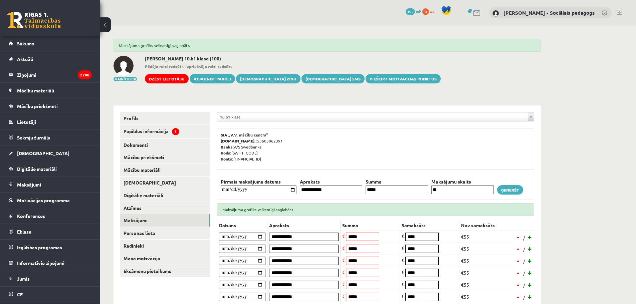 This screenshot has height=304, width=636. What do you see at coordinates (85, 75) in the screenshot?
I see `i: 2708` at bounding box center [85, 75].